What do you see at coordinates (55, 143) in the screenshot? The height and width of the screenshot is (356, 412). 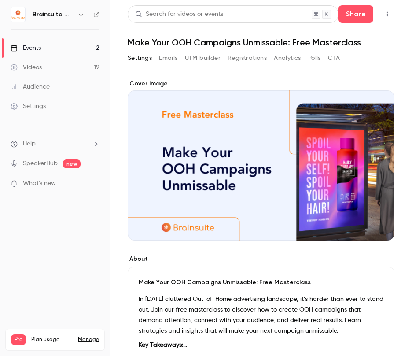 I see `li: help-dropdown-opener` at bounding box center [55, 143].